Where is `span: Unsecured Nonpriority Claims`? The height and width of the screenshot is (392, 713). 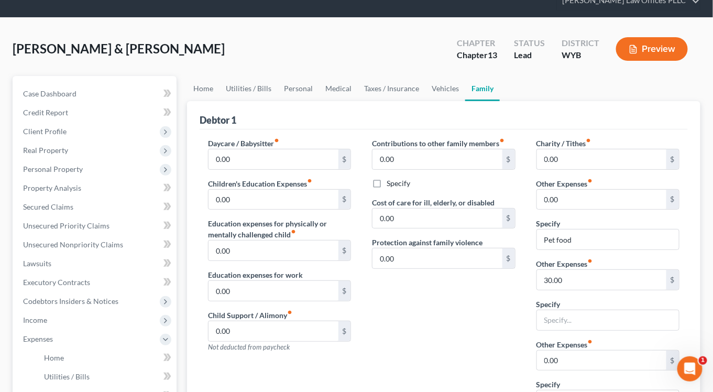 span: Unsecured Nonpriority Claims is located at coordinates (73, 244).